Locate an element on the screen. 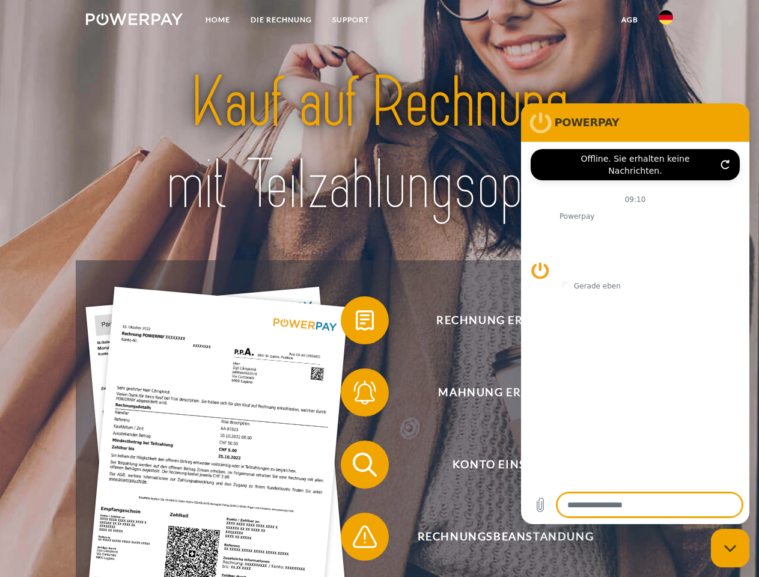  p: Gerade eben is located at coordinates (76, 183).